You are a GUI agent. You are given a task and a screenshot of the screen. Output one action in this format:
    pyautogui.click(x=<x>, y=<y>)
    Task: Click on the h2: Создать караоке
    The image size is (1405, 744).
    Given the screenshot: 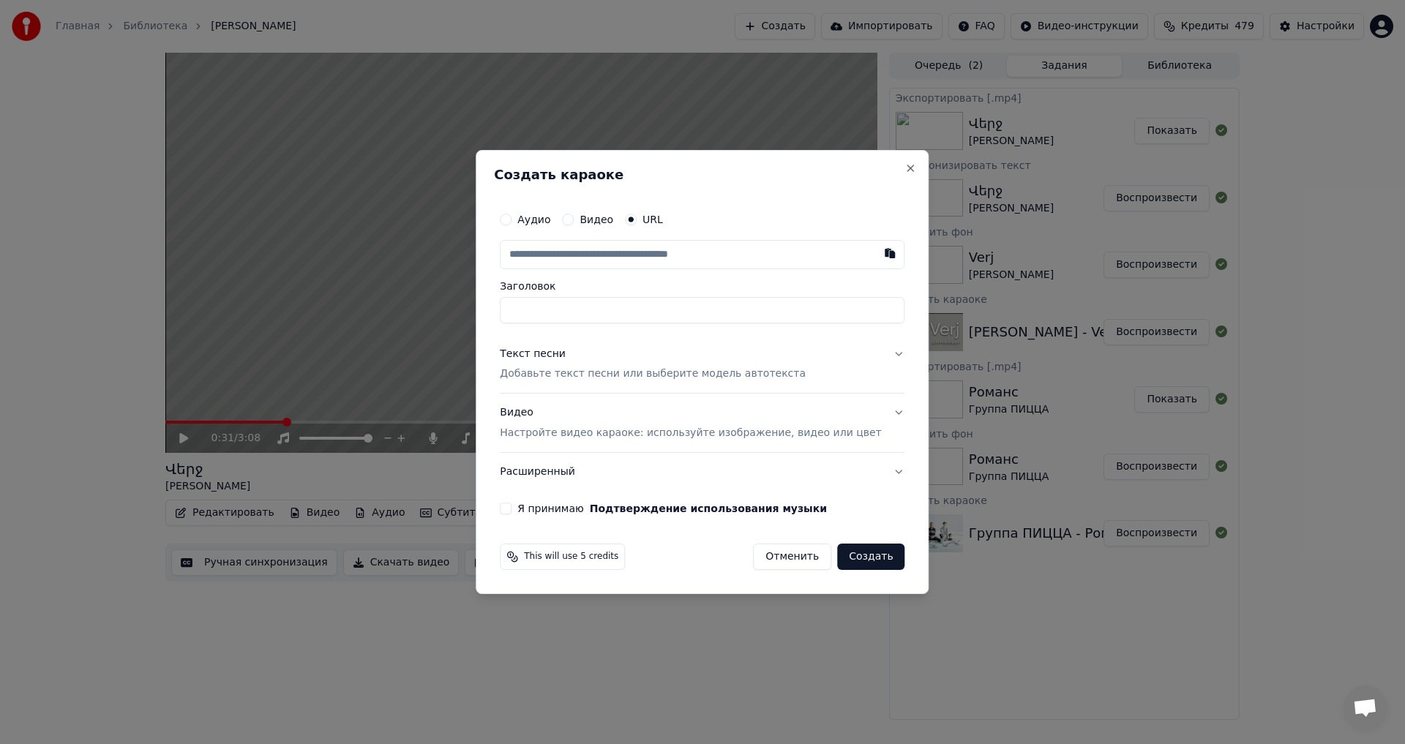 What is the action you would take?
    pyautogui.click(x=702, y=175)
    